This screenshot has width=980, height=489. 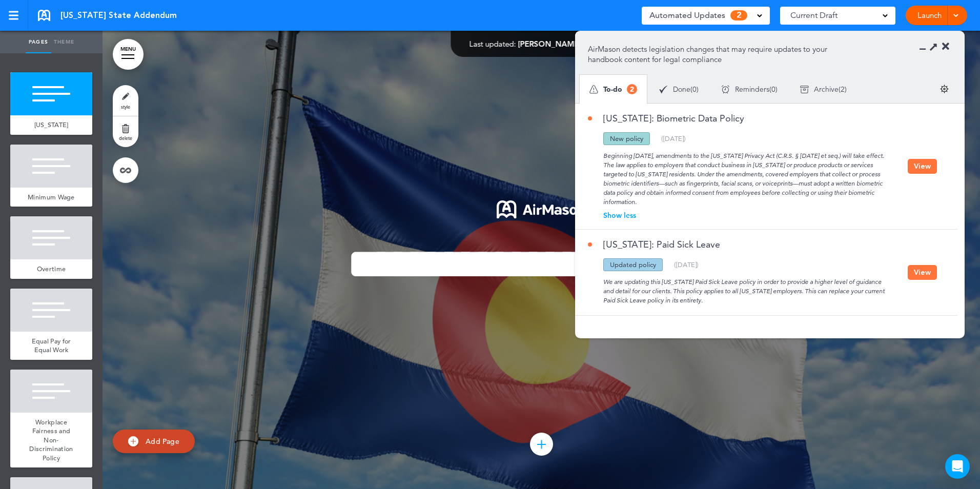 I want to click on span: Equal Pay for Equal Work, so click(x=51, y=346).